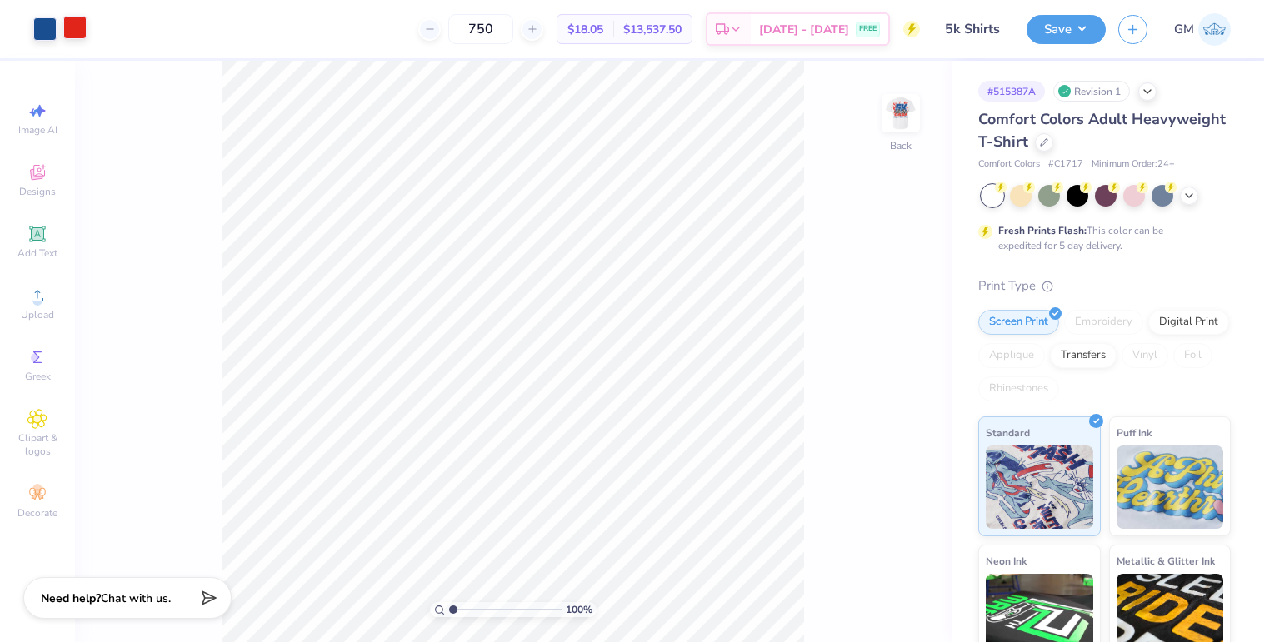  What do you see at coordinates (37, 445) in the screenshot?
I see `span: Clipart & logos` at bounding box center [37, 445].